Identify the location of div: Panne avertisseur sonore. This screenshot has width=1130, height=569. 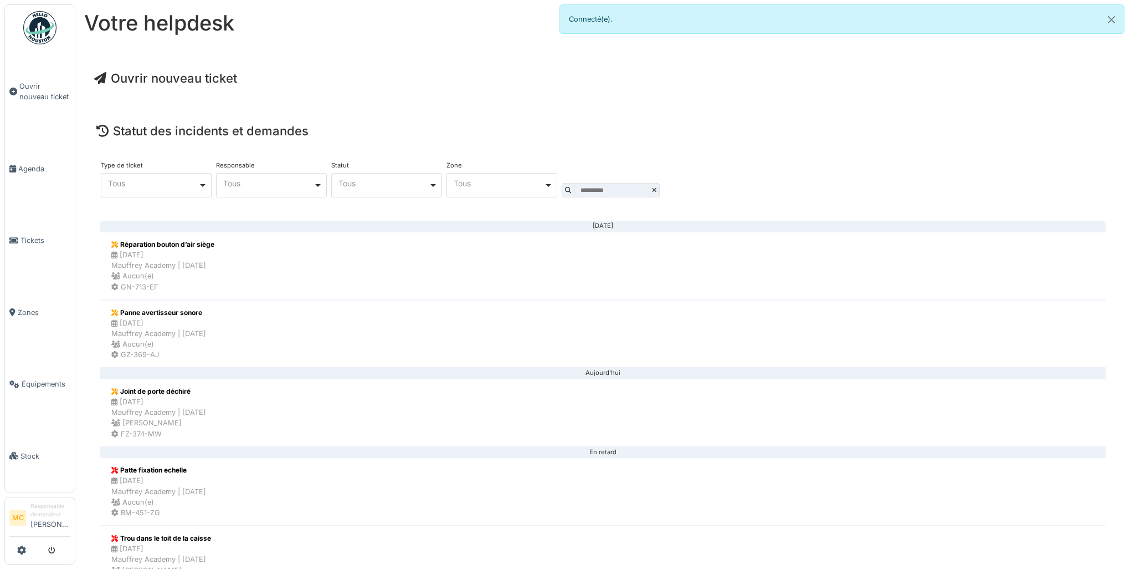
(158, 313).